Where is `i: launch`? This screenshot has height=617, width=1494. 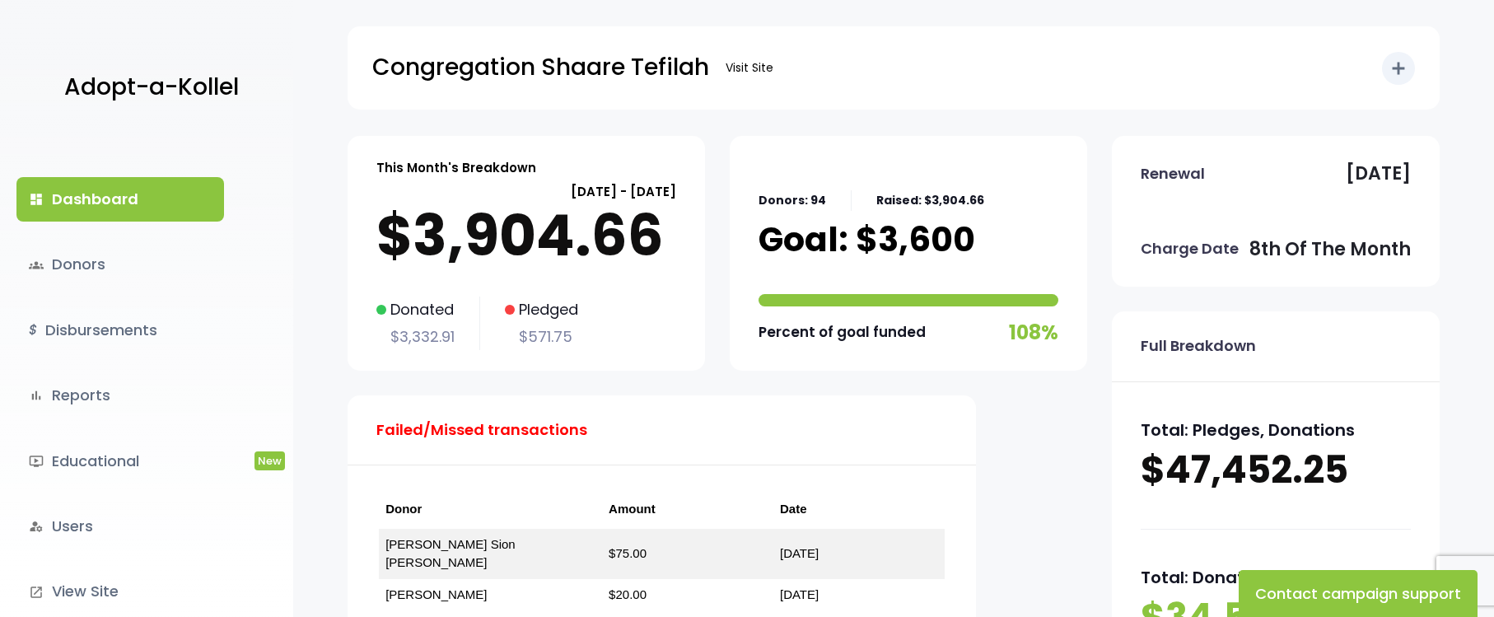 i: launch is located at coordinates (36, 592).